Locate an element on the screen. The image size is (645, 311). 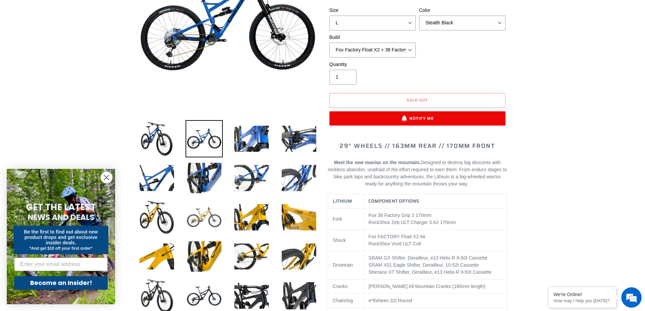
span: NEWS AND DEALS is located at coordinates (61, 217).